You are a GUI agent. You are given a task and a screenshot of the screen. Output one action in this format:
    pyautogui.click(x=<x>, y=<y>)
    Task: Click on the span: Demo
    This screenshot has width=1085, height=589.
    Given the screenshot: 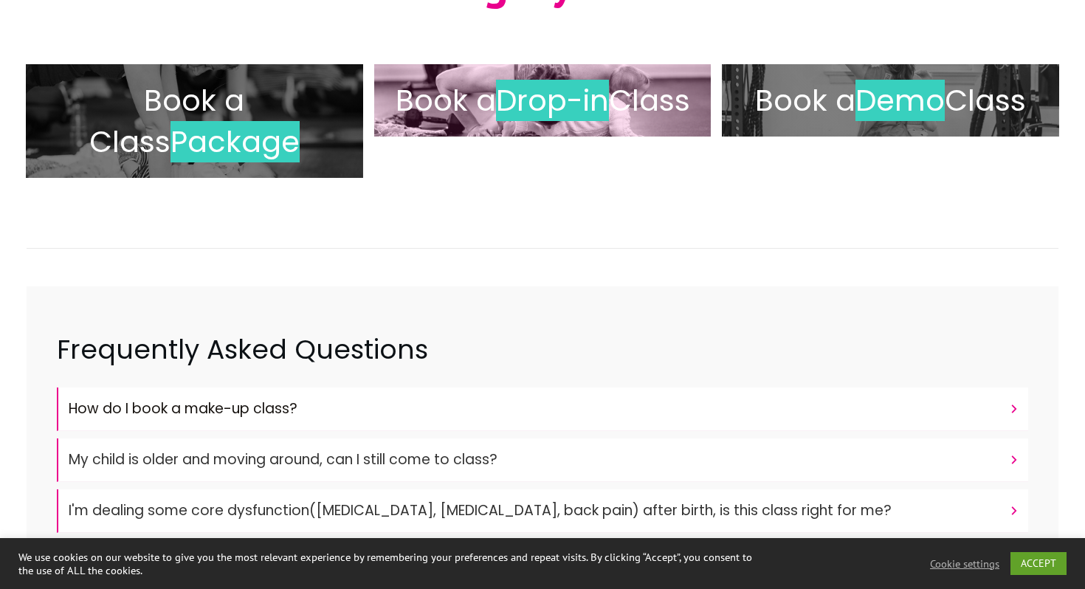 What is the action you would take?
    pyautogui.click(x=900, y=100)
    